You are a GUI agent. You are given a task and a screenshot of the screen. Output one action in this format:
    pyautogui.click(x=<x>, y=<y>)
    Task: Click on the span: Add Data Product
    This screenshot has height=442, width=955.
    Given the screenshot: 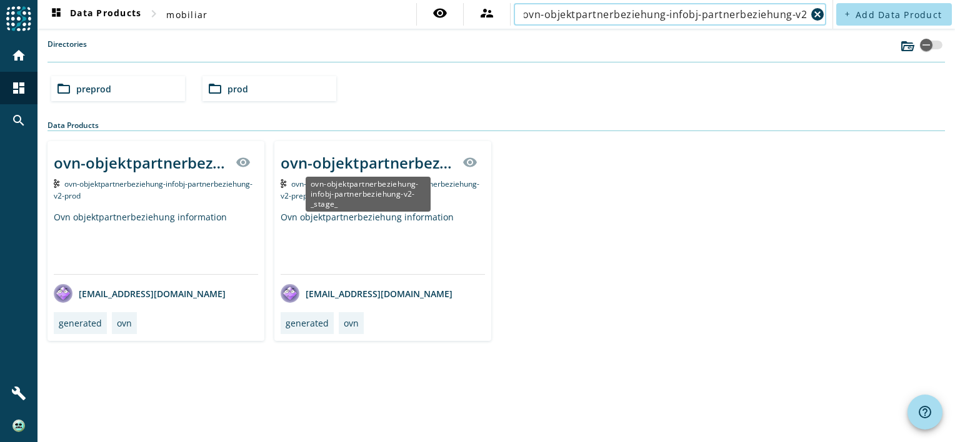 What is the action you would take?
    pyautogui.click(x=899, y=14)
    